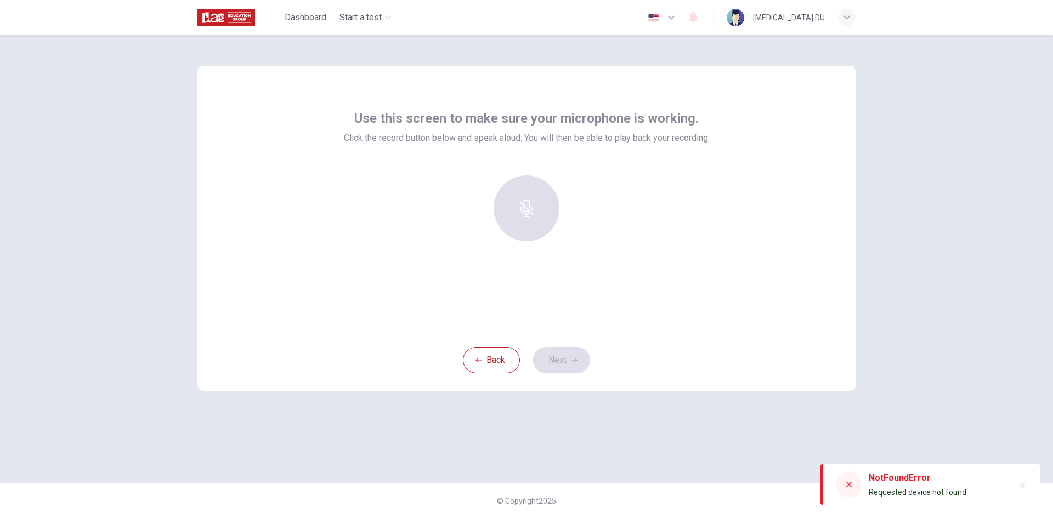 This screenshot has width=1053, height=518. I want to click on img: en, so click(653, 18).